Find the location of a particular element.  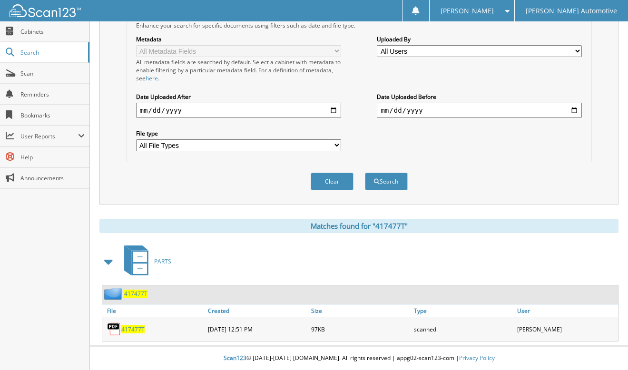

span: Help is located at coordinates (52, 157).